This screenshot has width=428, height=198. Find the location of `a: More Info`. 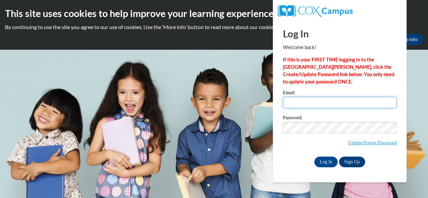

a: More Info is located at coordinates (408, 39).